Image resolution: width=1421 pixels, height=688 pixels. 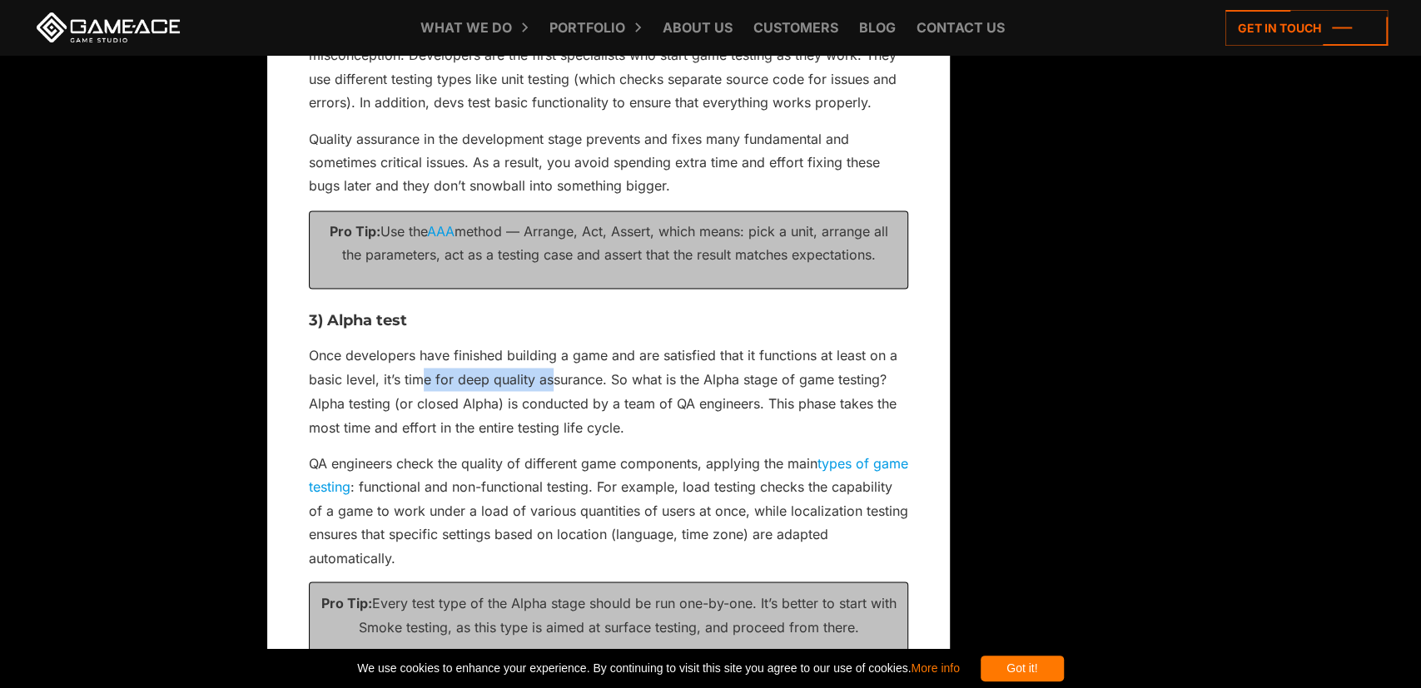 I want to click on p: Every test type of the Alpha stage should be run one-by-one. It’s better to start with Smoke test..., so click(x=608, y=614).